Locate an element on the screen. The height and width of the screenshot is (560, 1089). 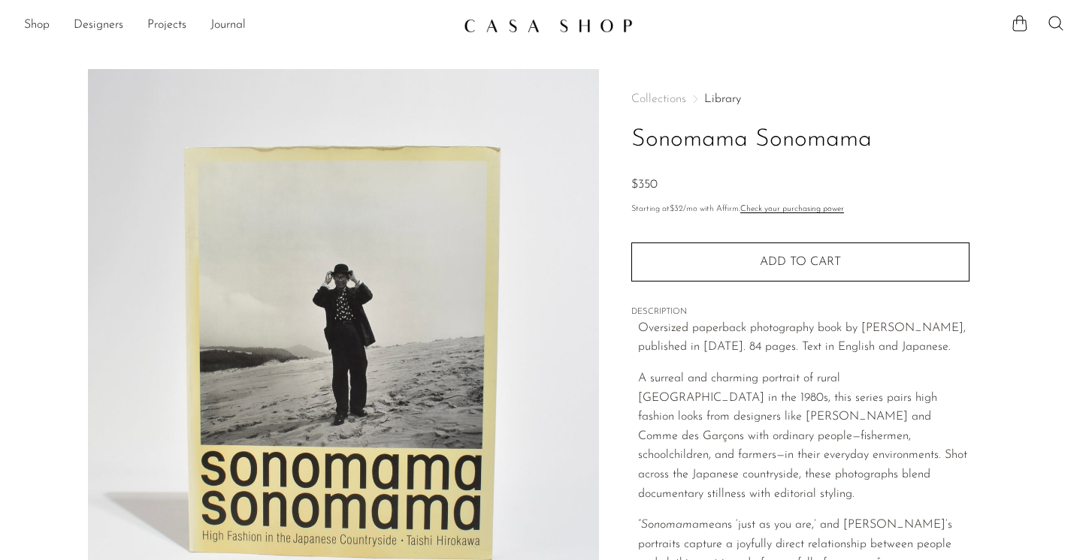
a: Check your purchasing power - Learn more about Affirm Financing (opens in modal) is located at coordinates (792, 209).